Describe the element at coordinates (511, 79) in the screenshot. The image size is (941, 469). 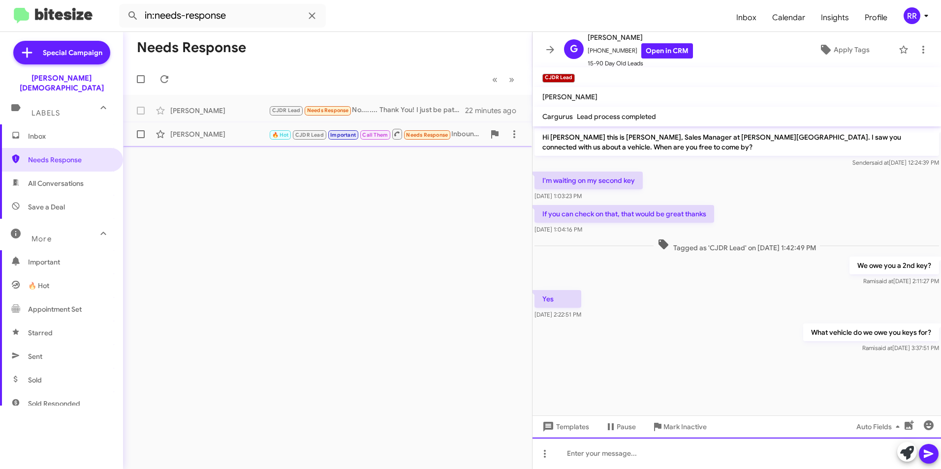
I see `button: Next` at that location.